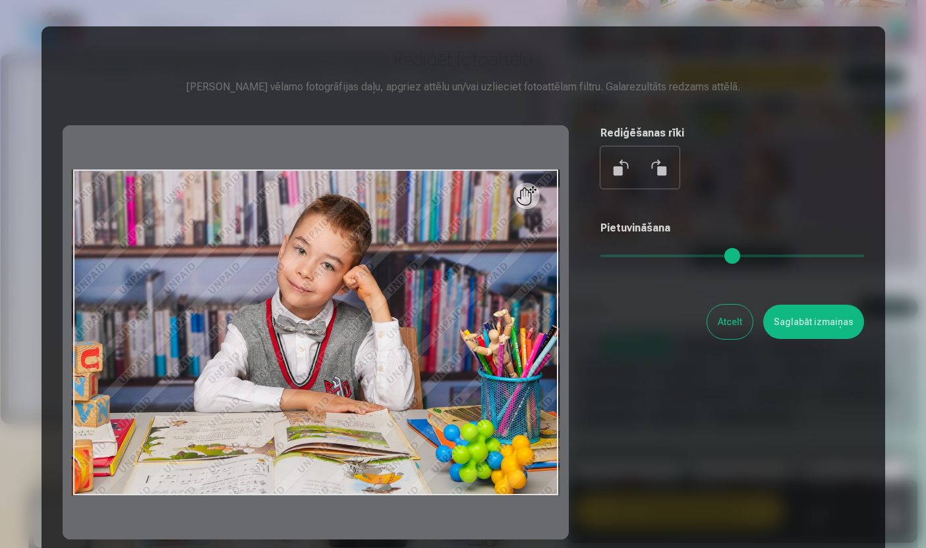 This screenshot has width=926, height=548. I want to click on button: Saglabāt izmaiņas, so click(813, 322).